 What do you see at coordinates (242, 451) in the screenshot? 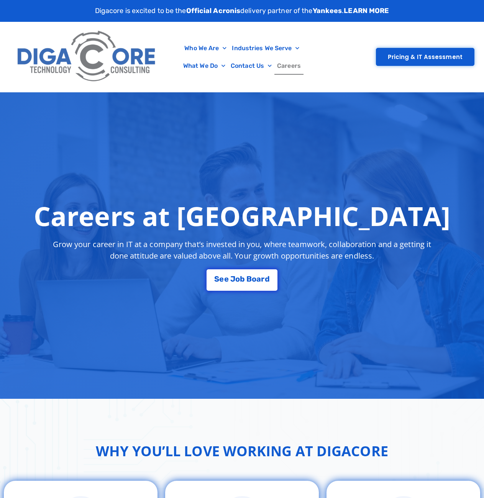
I see `h2: Why You’ll Love Working at Digacore` at bounding box center [242, 451].